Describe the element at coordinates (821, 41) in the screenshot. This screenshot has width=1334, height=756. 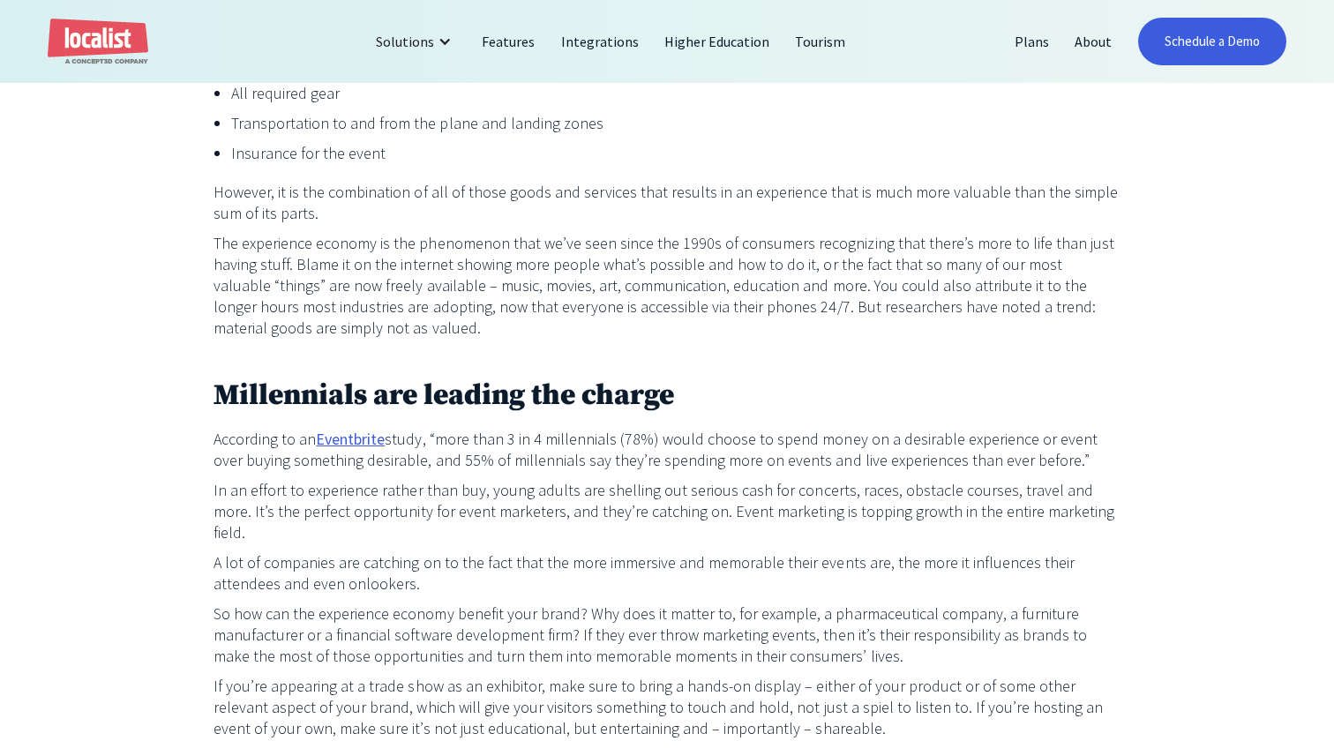
I see `a: Tourism` at that location.